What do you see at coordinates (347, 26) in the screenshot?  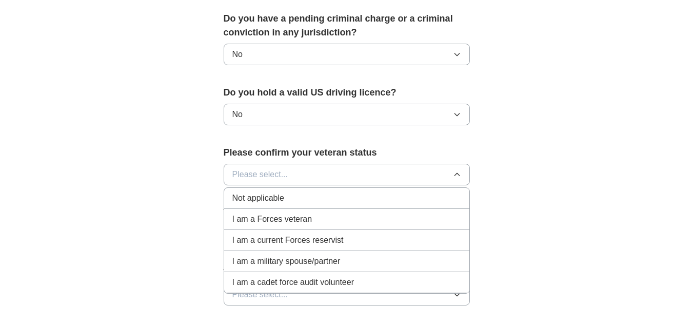 I see `label: Do you have a pending criminal charge or a criminal conviction in any jurisdiction?` at bounding box center [347, 26].